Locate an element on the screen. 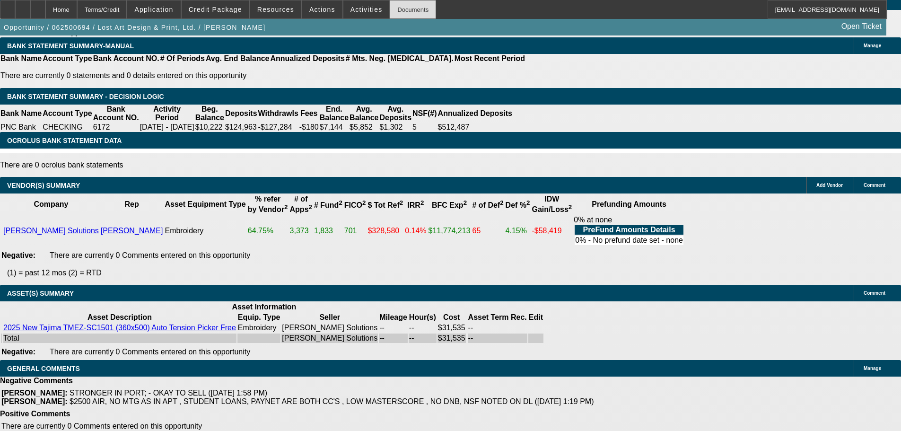 The height and width of the screenshot is (431, 901). b: % refer by Vendor is located at coordinates (268, 204).